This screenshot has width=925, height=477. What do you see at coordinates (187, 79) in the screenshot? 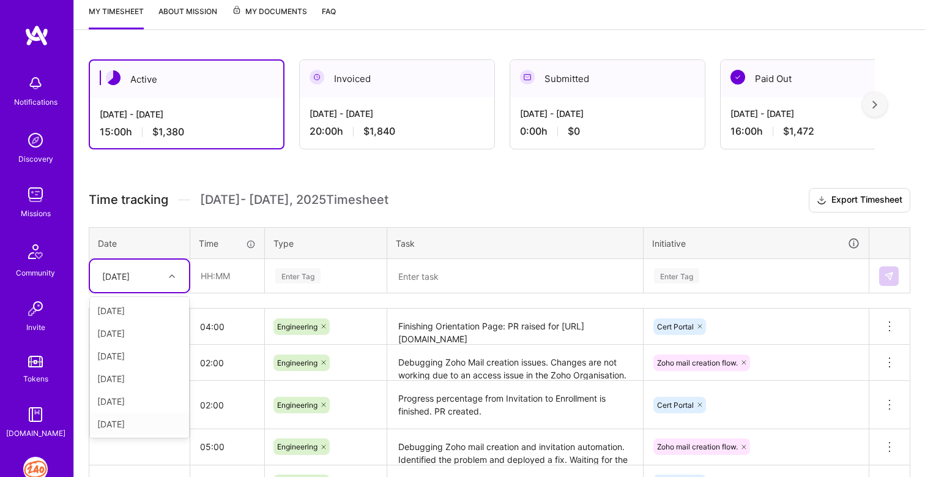
I see `div: Active` at bounding box center [187, 79].